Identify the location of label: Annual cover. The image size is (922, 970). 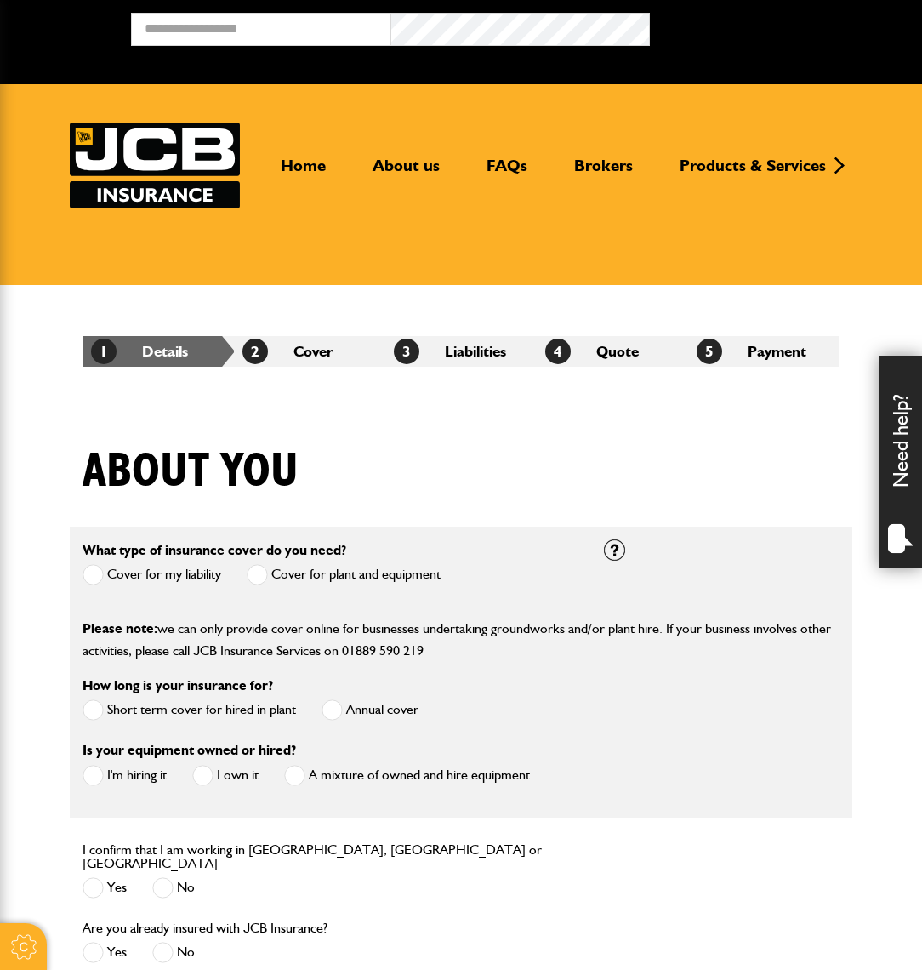
(370, 709).